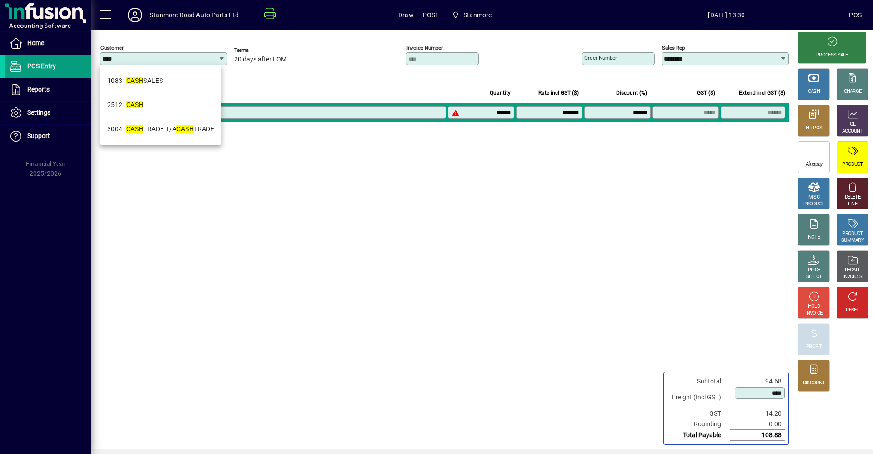  What do you see at coordinates (853, 124) in the screenshot?
I see `div: GL` at bounding box center [853, 124].